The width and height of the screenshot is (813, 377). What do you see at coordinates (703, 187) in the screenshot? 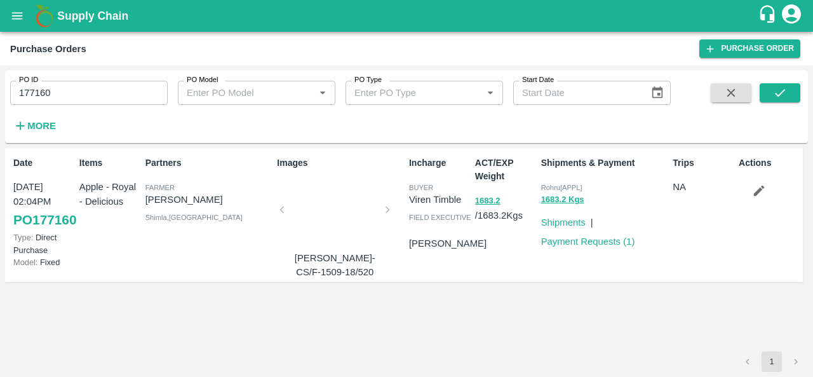
I see `p: NA` at bounding box center [703, 187].